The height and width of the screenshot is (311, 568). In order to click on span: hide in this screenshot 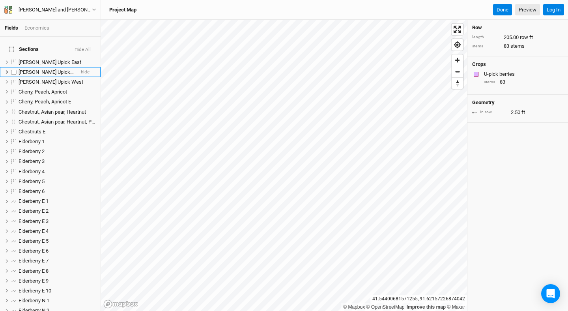, I will do `click(85, 72)`.